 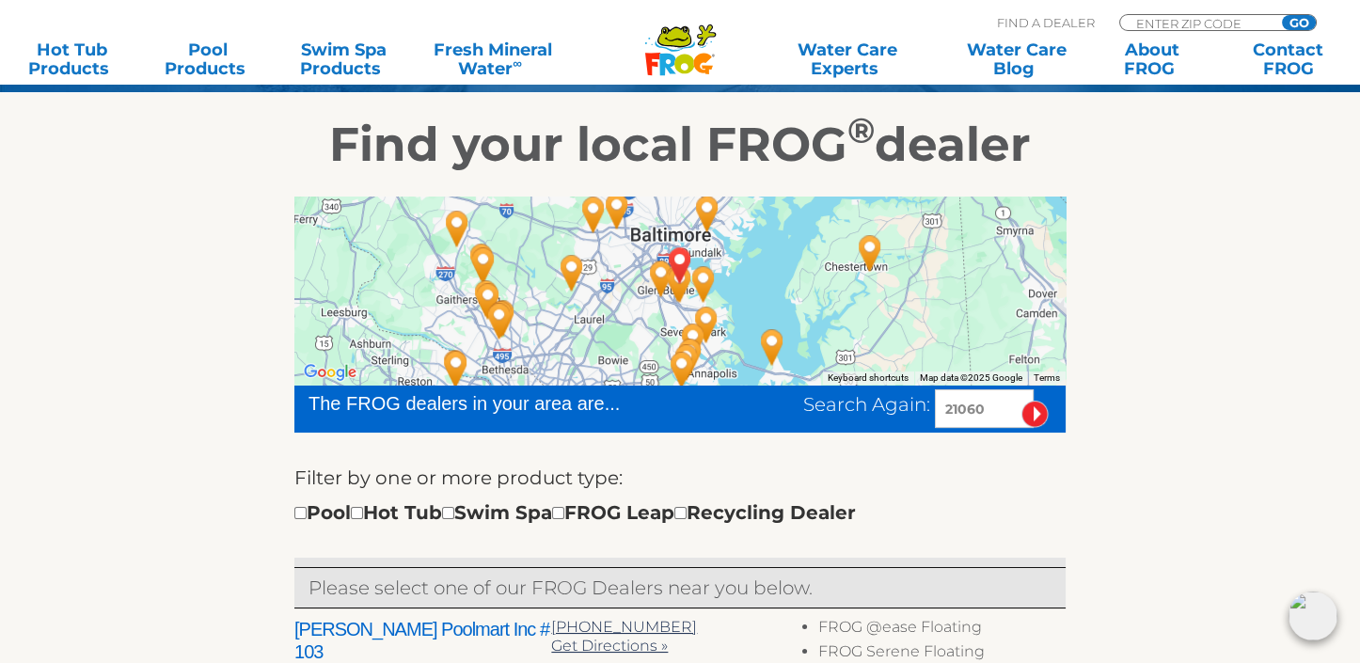 What do you see at coordinates (499, 321) in the screenshot?
I see `div: Offenbacher's Home Escapes - Rockville - 30 miles away.` at bounding box center [499, 321].